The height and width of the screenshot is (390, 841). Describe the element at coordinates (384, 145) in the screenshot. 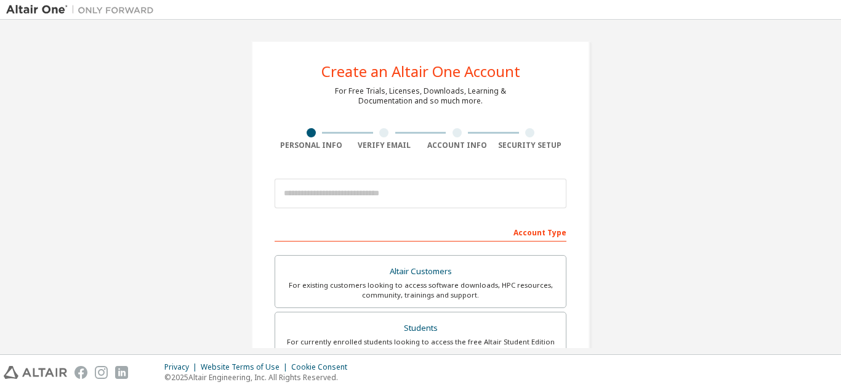

I see `div: Verify Email` at that location.